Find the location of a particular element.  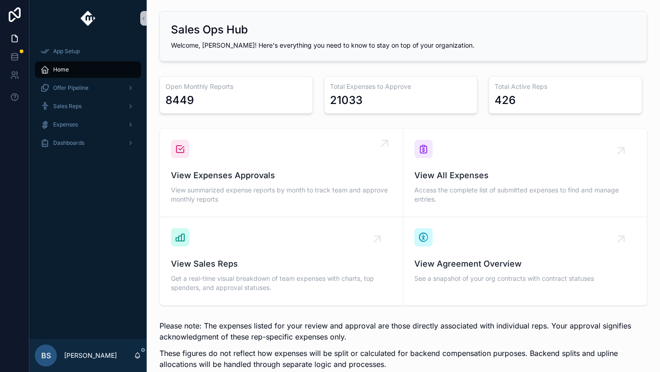

span: View Expenses Approvals is located at coordinates (282, 176).